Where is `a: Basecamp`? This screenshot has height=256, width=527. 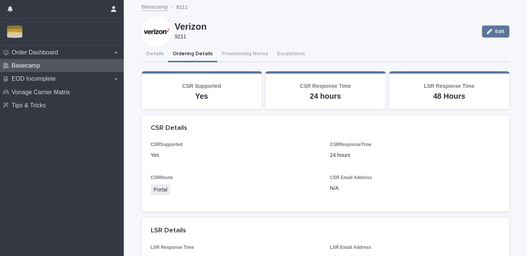
a: Basecamp is located at coordinates (155, 6).